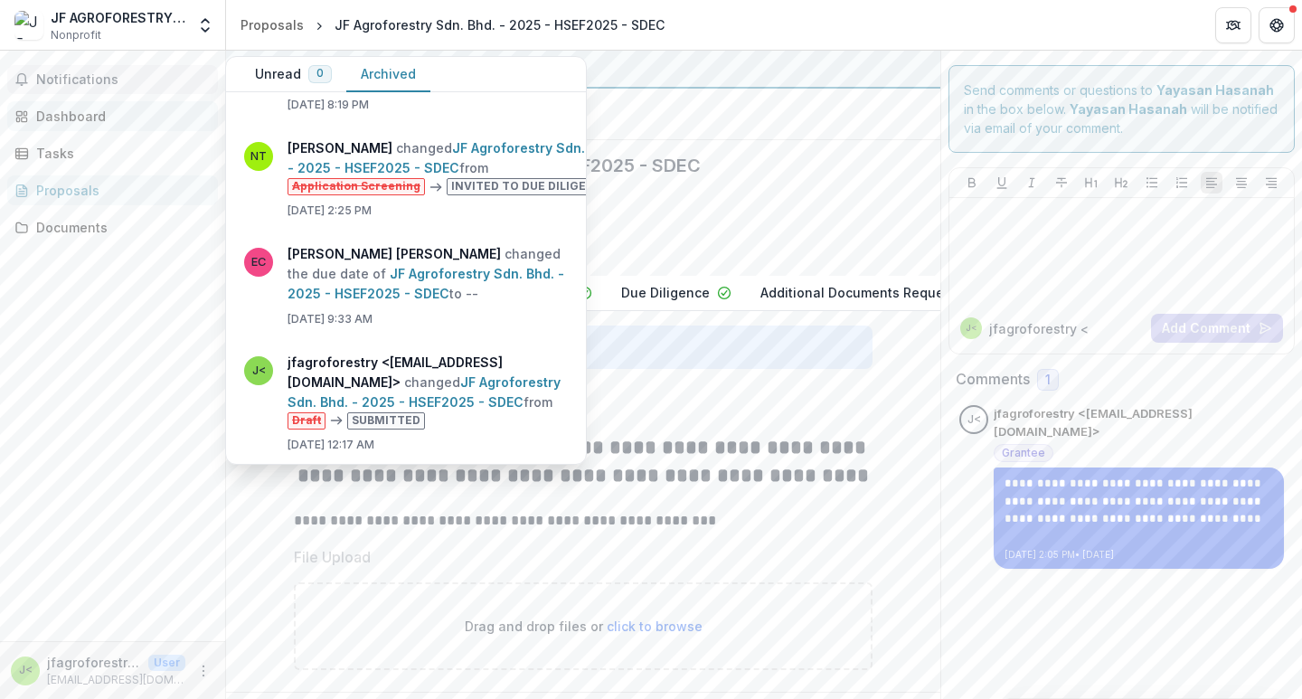  Describe the element at coordinates (293, 74) in the screenshot. I see `button: Unread` at that location.